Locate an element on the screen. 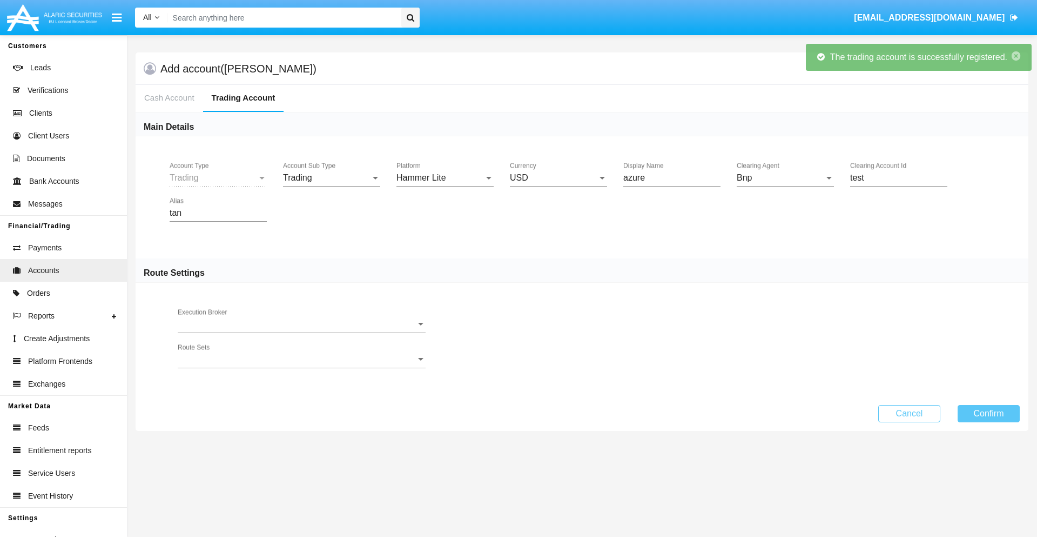 This screenshot has width=1037, height=537. span: Platform Frontends is located at coordinates (60, 361).